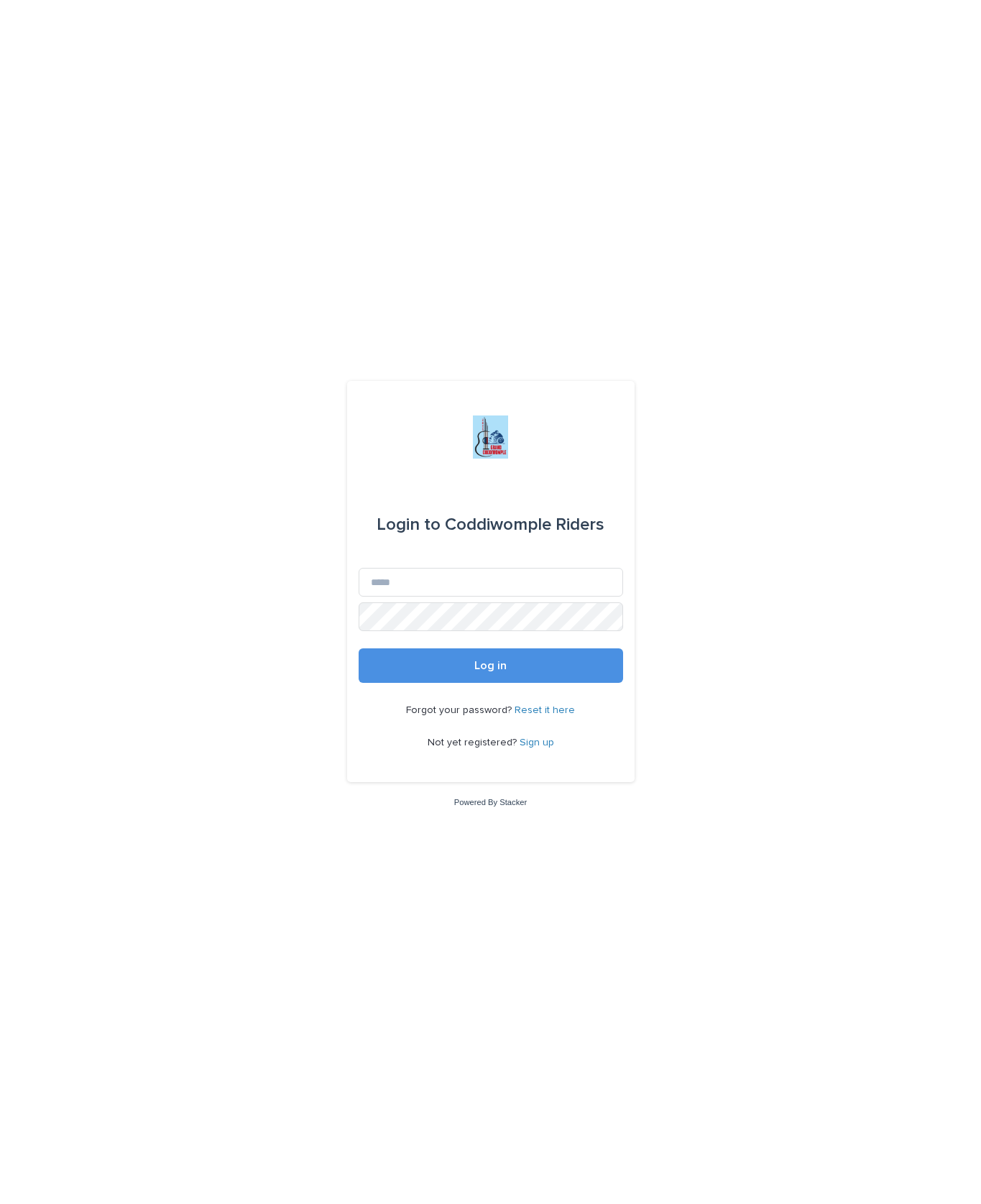  Describe the element at coordinates (474, 743) in the screenshot. I see `span: Not yet registered?` at that location.